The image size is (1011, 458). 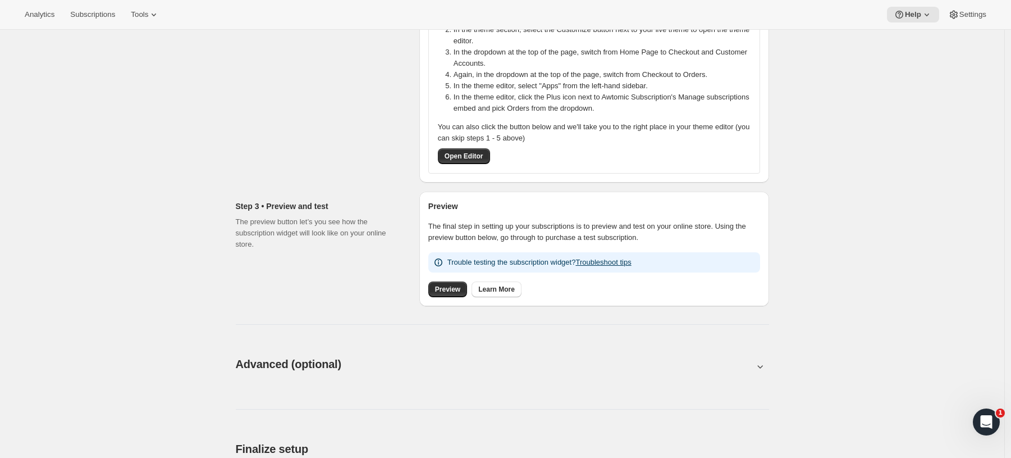 I want to click on span: Subscriptions, so click(x=93, y=15).